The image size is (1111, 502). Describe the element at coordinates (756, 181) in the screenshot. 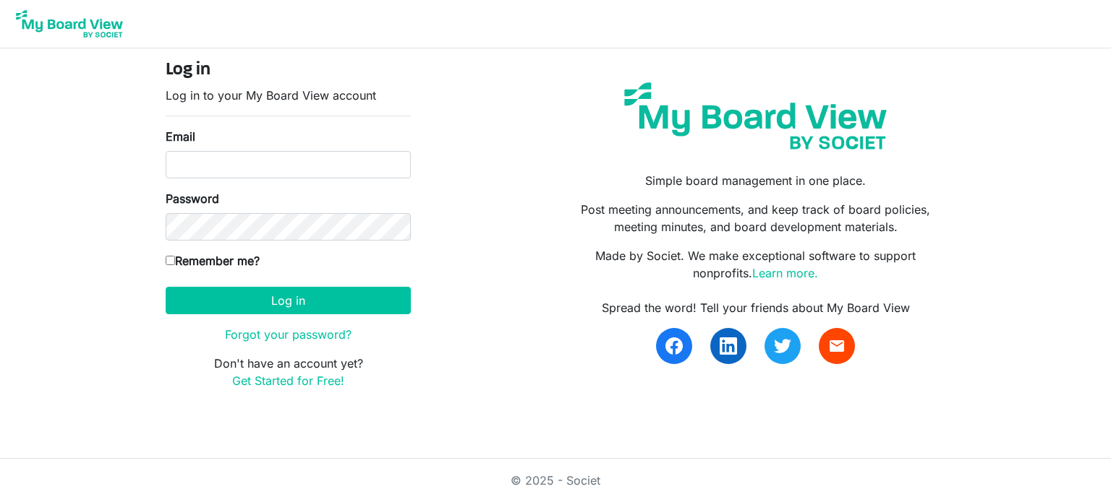

I see `p: Simple board management in one place.` at that location.